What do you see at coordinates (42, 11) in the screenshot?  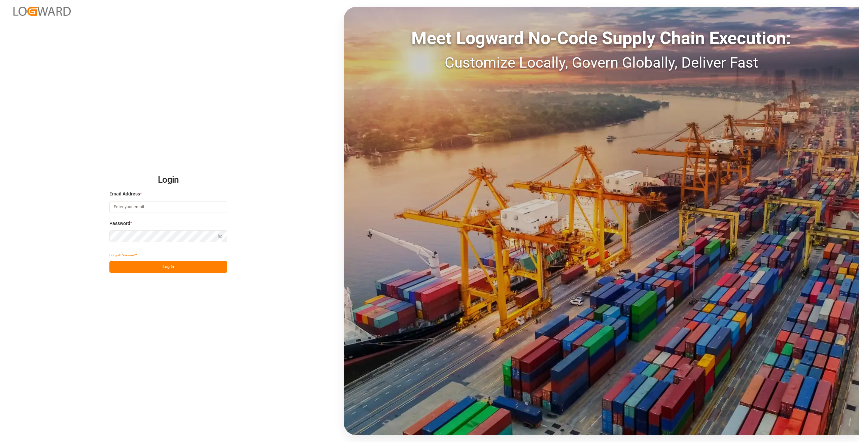 I see `img: Logward_new_orange.png` at bounding box center [42, 11].